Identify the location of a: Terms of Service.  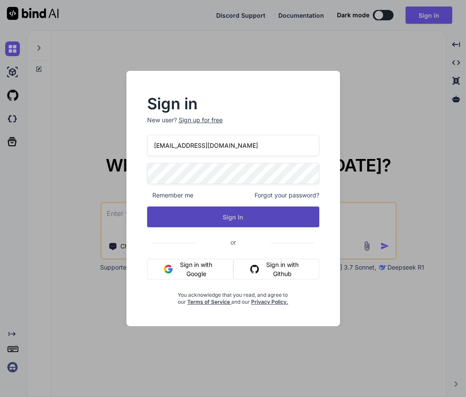
(209, 301).